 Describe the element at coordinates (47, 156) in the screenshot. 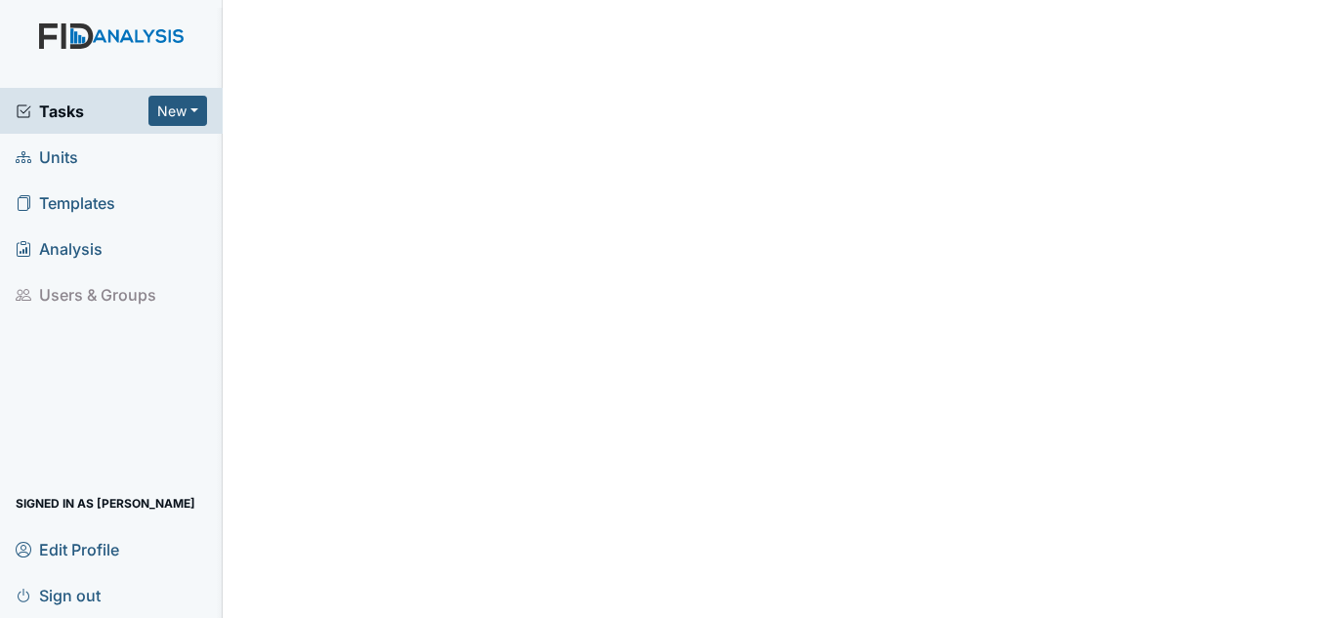

I see `span: Units` at that location.